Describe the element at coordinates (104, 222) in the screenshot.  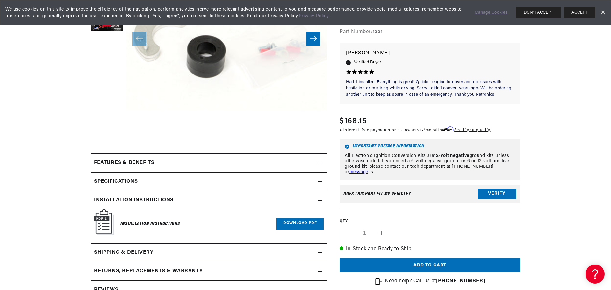
I see `img: Instruction Manual` at that location.